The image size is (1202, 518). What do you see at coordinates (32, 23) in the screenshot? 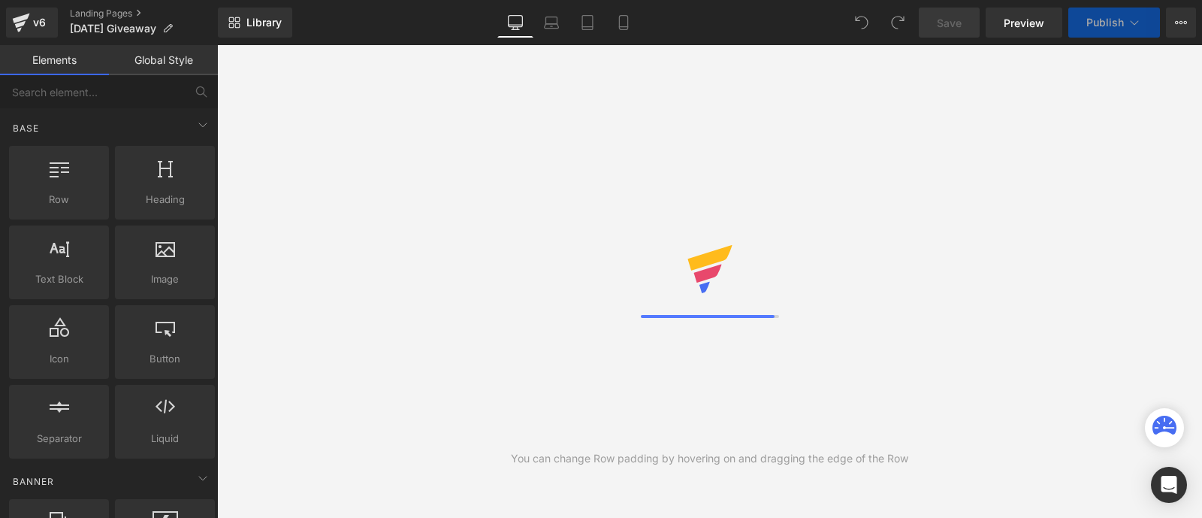
I see `a: v6` at bounding box center [32, 23].